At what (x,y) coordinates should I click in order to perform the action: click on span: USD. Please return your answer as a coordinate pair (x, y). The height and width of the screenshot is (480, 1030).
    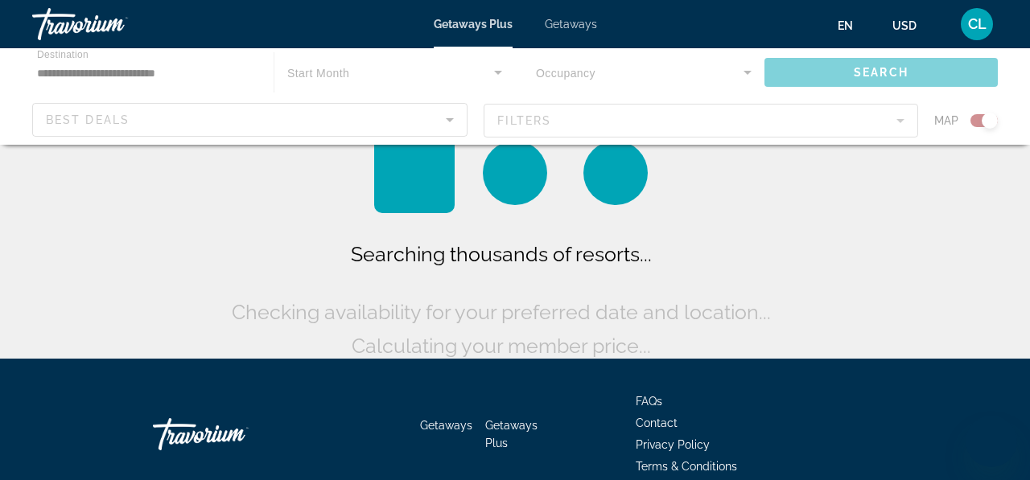
    Looking at the image, I should click on (905, 26).